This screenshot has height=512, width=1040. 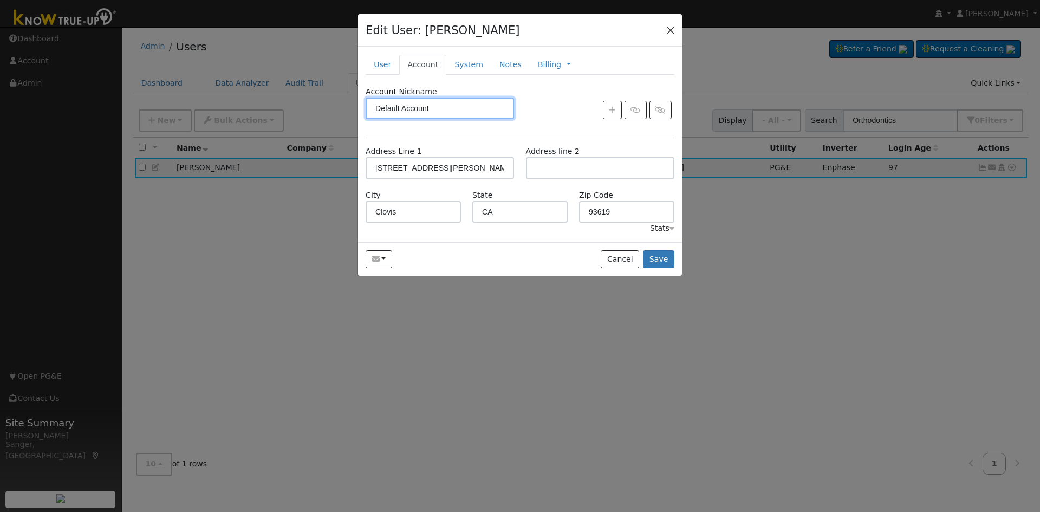 What do you see at coordinates (596, 195) in the screenshot?
I see `label: Zip Code` at bounding box center [596, 195].